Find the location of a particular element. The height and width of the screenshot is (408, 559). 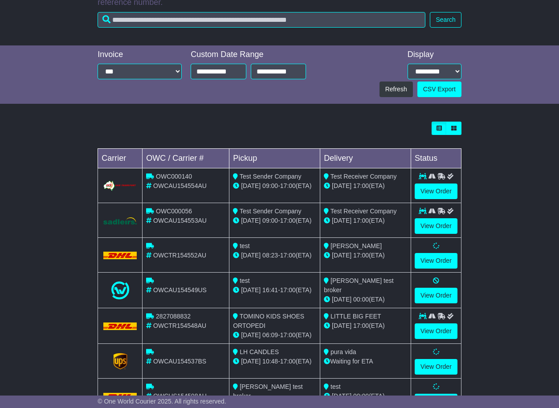

button: Search is located at coordinates (446, 20).